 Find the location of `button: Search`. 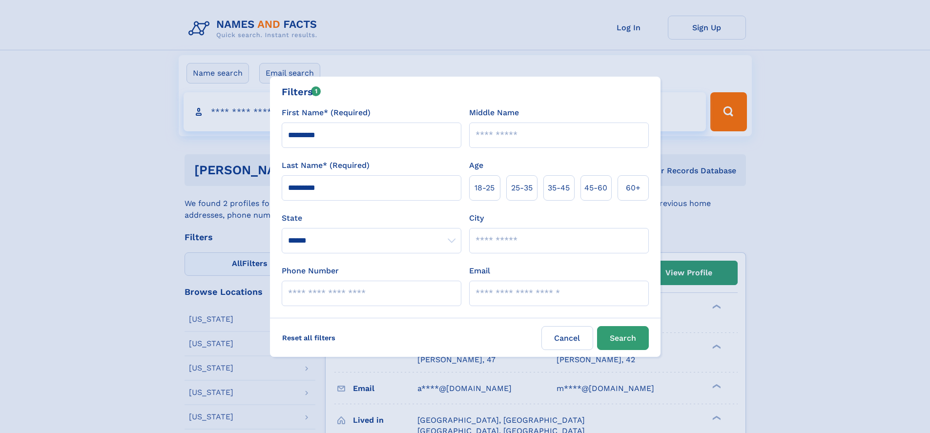

button: Search is located at coordinates (623, 338).